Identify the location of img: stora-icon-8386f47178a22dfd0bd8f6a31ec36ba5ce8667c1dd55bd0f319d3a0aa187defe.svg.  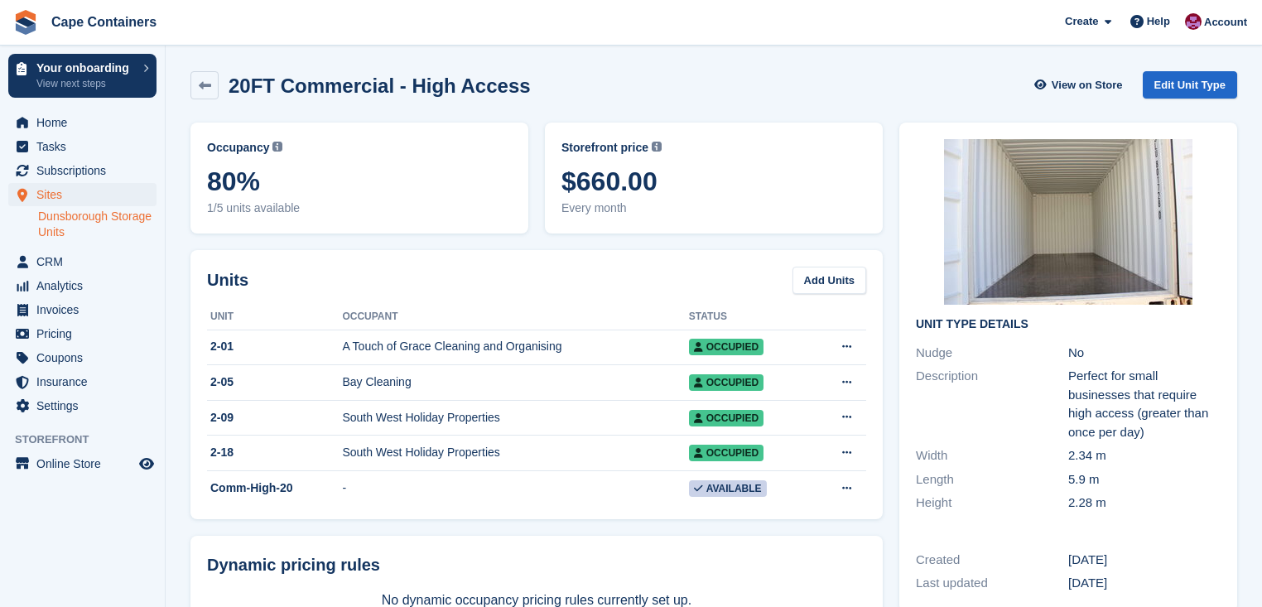
(26, 22).